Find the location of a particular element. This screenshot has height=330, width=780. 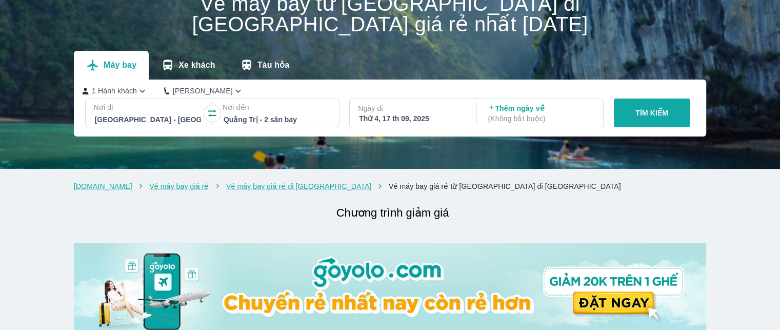

button: 1 Hành khách is located at coordinates (115, 91).